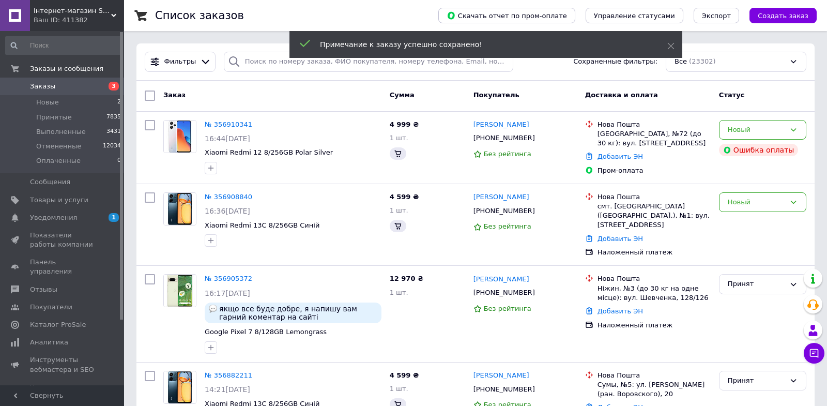 This screenshot has height=406, width=827. What do you see at coordinates (42, 86) in the screenshot?
I see `span: Заказы` at bounding box center [42, 86].